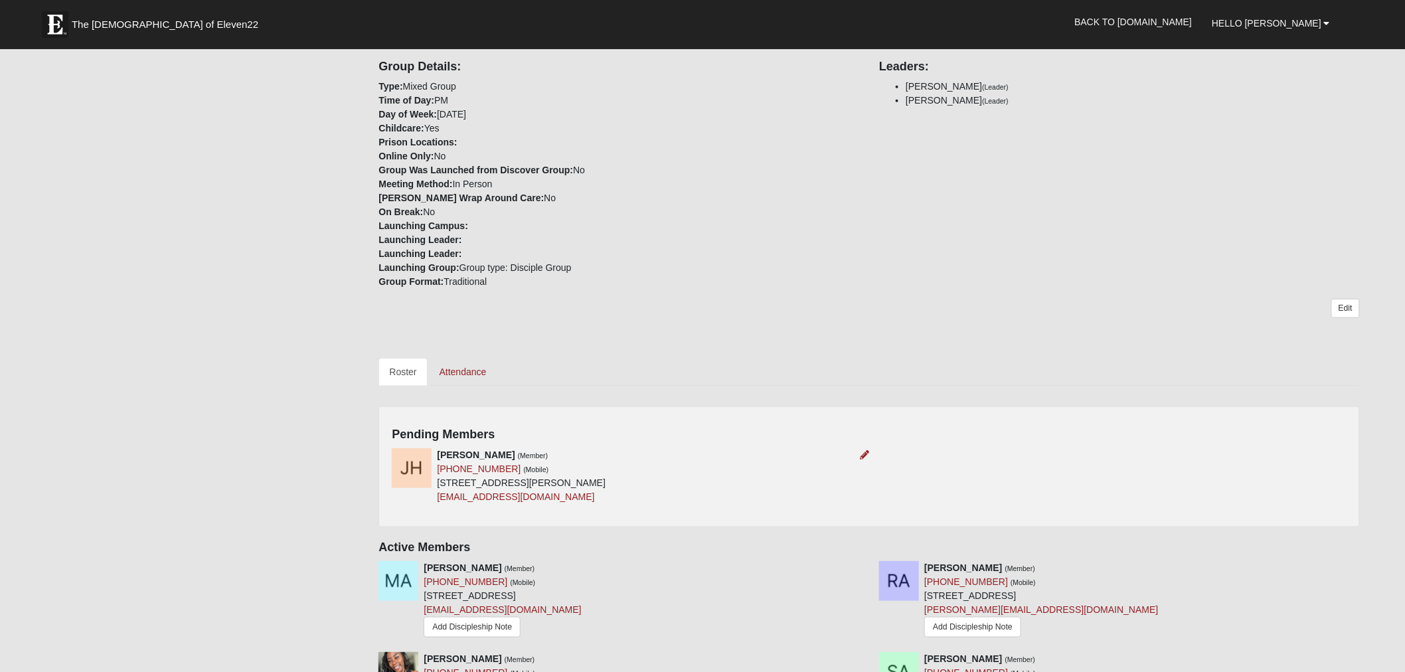 This screenshot has width=1405, height=672. Describe the element at coordinates (390, 86) in the screenshot. I see `strong: Type:` at that location.